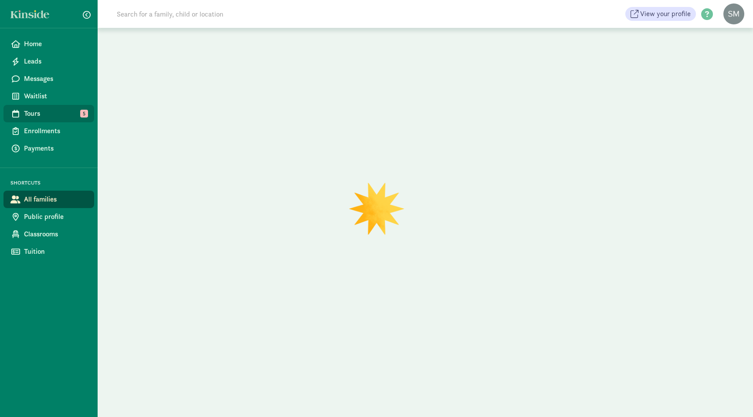  I want to click on a: All families, so click(49, 199).